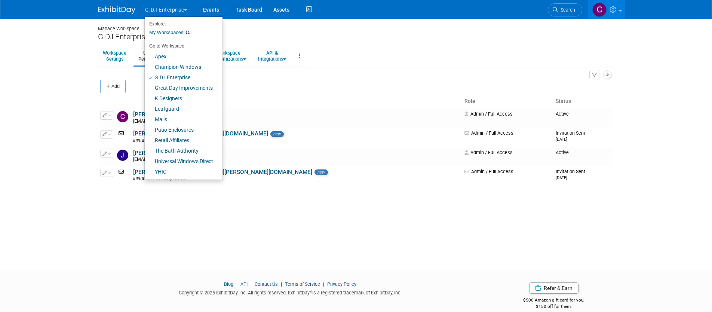 The image size is (712, 312). Describe the element at coordinates (583, 101) in the screenshot. I see `th: Status` at that location.